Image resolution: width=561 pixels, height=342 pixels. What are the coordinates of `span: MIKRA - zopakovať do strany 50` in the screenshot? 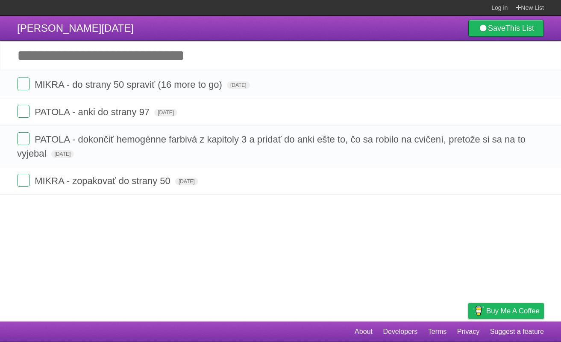 It's located at (103, 180).